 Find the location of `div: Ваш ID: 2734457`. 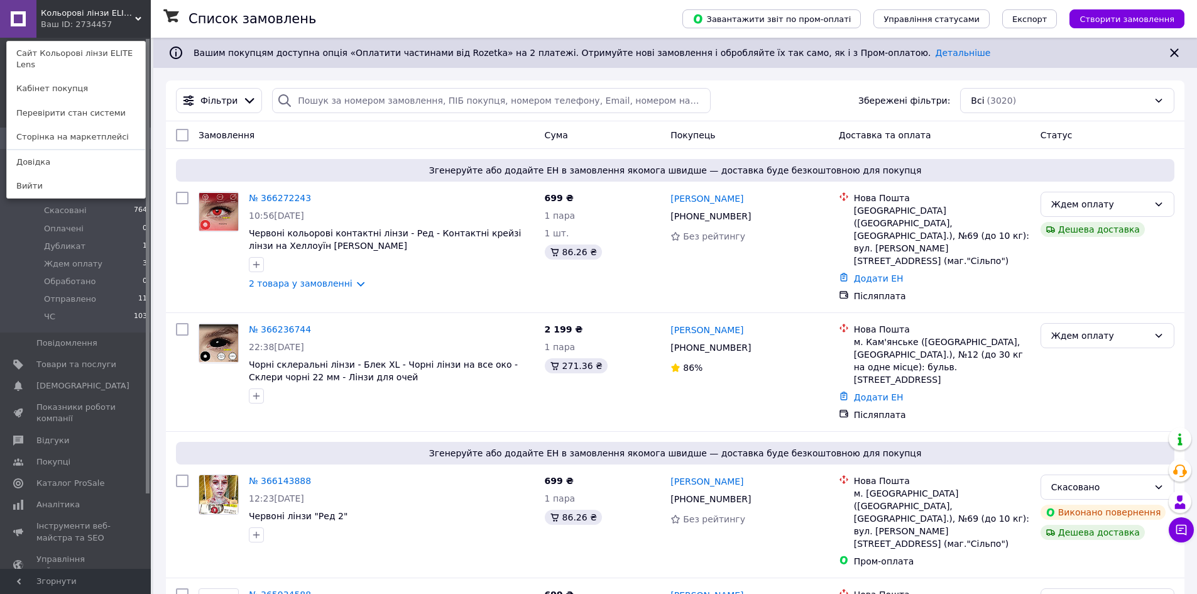

div: Ваш ID: 2734457 is located at coordinates (67, 24).